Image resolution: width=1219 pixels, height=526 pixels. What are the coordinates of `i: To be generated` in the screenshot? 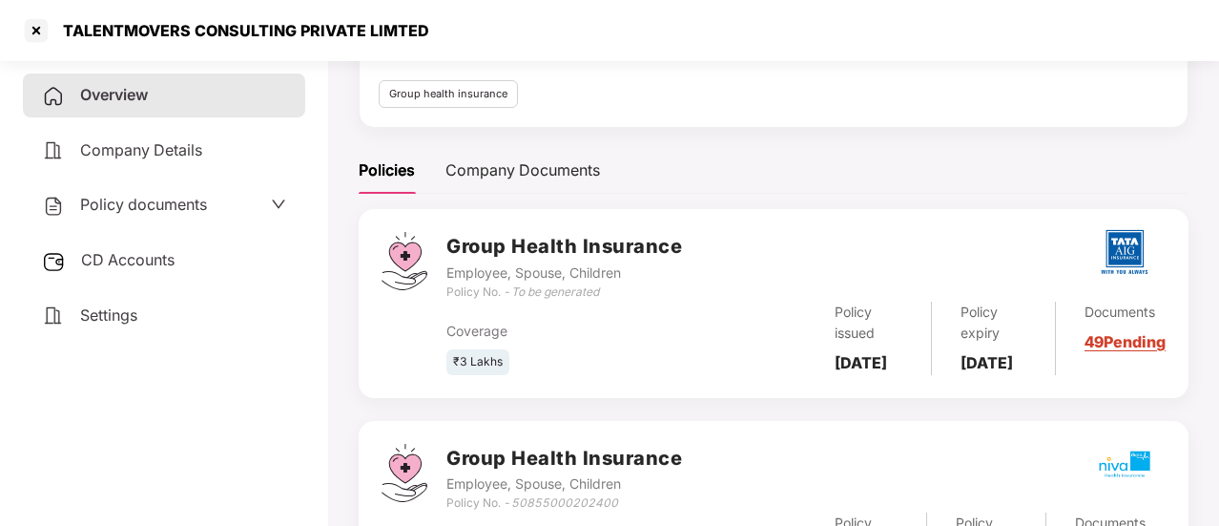 It's located at (555, 291).